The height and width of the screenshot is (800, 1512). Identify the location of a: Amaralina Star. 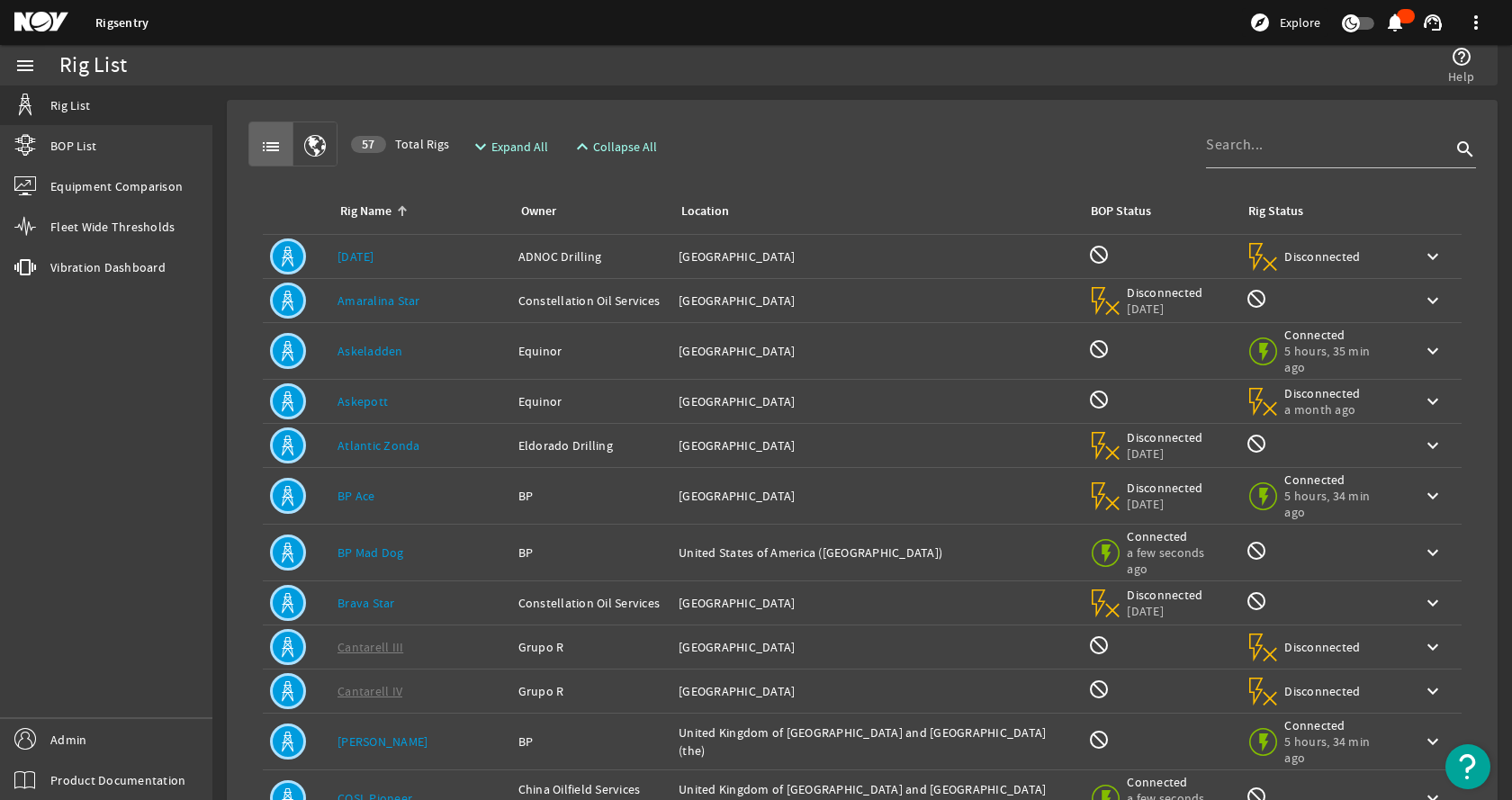
(378, 301).